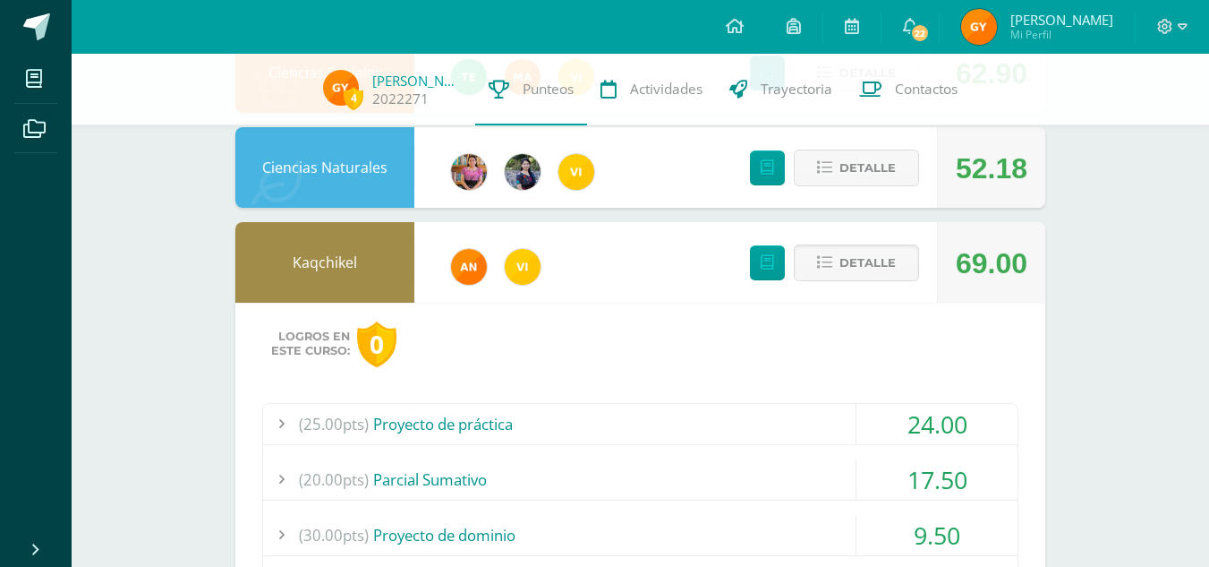  Describe the element at coordinates (920, 33) in the screenshot. I see `span: 22` at that location.